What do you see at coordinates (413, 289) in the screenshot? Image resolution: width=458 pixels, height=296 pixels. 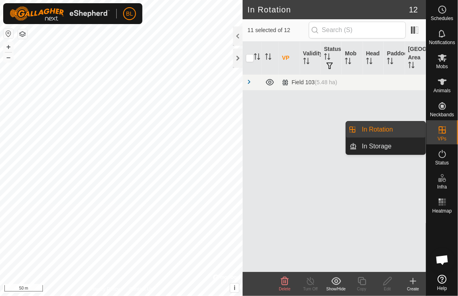 I see `div: Create` at bounding box center [413, 289].